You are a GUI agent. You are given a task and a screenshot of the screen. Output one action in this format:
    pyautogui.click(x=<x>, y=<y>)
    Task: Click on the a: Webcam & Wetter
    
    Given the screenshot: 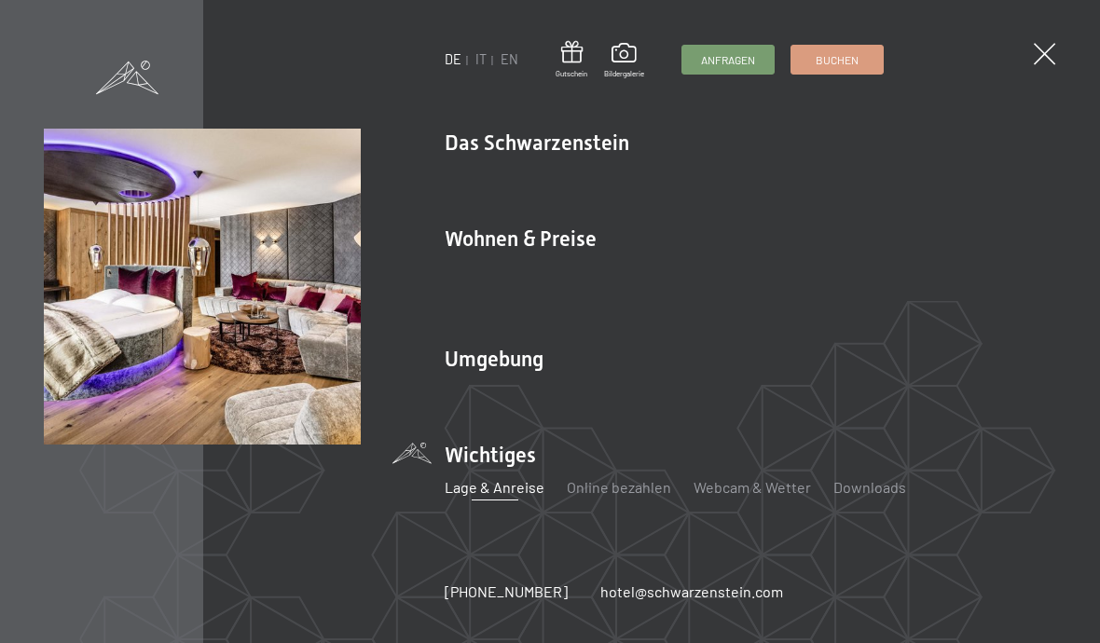 What is the action you would take?
    pyautogui.click(x=752, y=487)
    